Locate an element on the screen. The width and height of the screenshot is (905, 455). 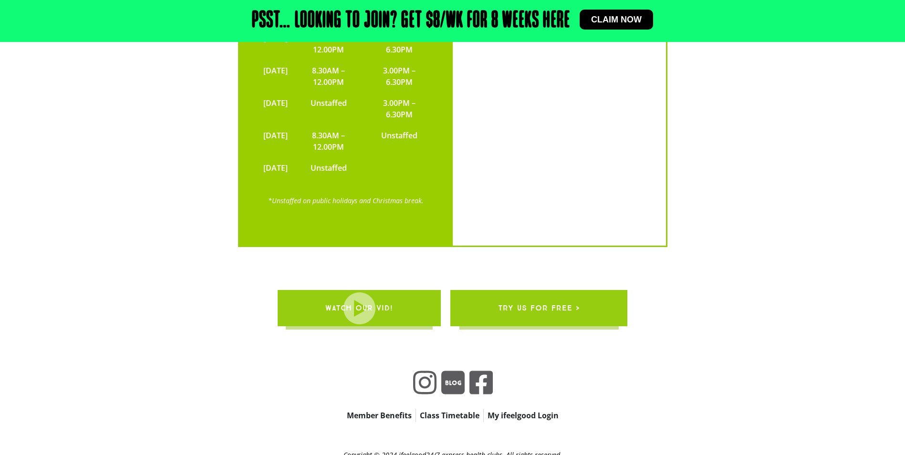
a: *Unstaffed on public holidays and Christmas break. is located at coordinates (346, 200).